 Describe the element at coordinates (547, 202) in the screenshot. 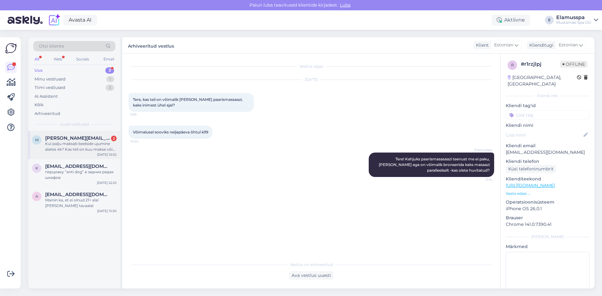

I see `p: Operatsioonisüsteem` at that location.